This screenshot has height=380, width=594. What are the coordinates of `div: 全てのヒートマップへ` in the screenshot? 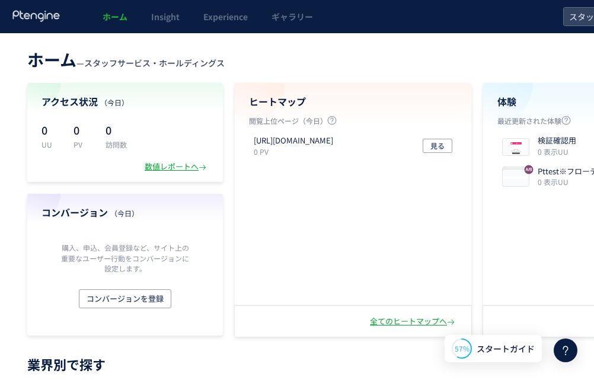 It's located at (413, 321).